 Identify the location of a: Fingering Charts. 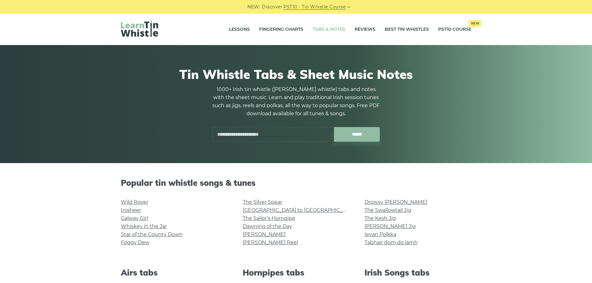
(281, 30).